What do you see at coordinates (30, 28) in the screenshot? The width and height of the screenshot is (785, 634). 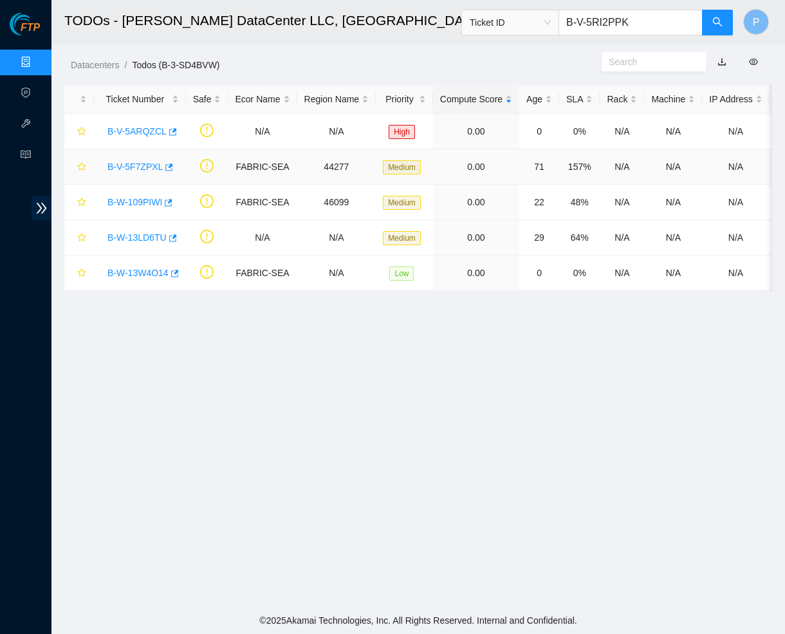 I see `span: FTP` at bounding box center [30, 28].